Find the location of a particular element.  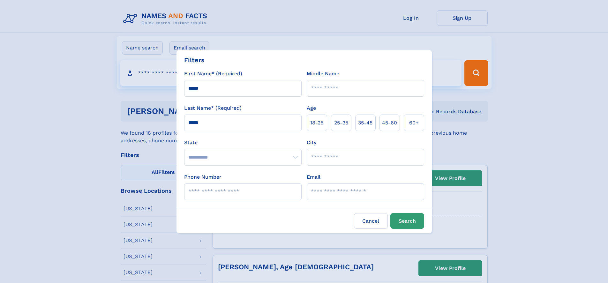

label: Cancel is located at coordinates (371, 221).